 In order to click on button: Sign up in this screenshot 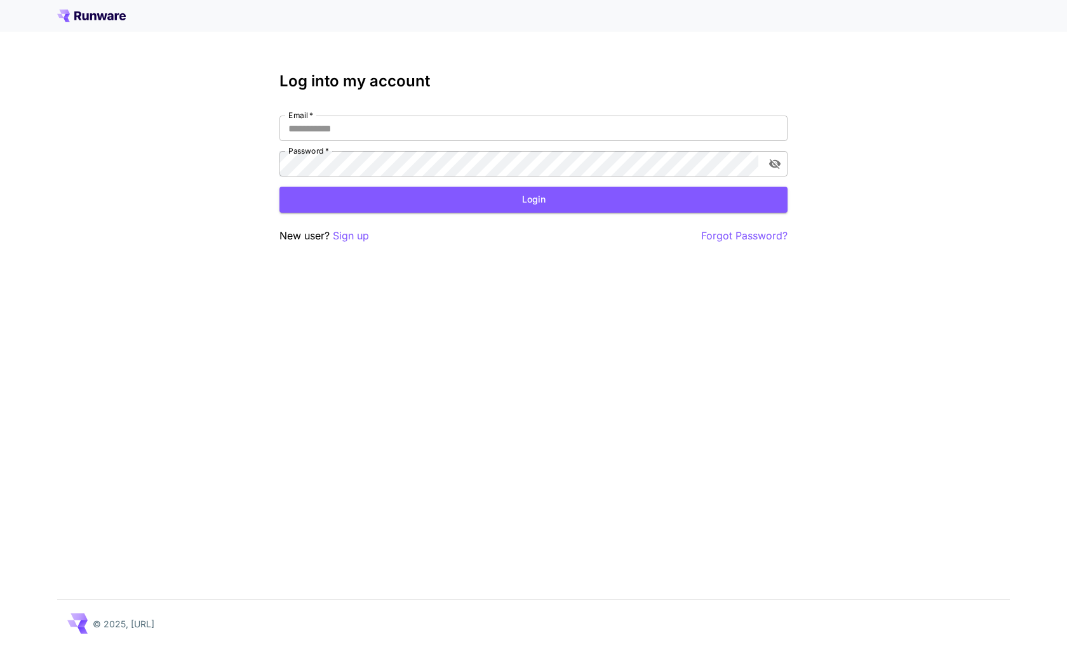, I will do `click(351, 236)`.